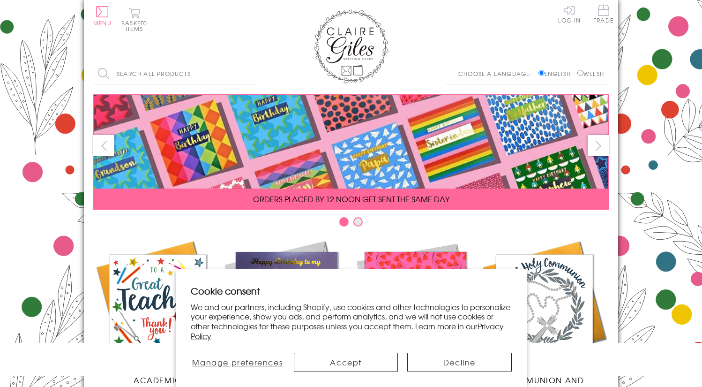  Describe the element at coordinates (459, 362) in the screenshot. I see `button: Decline` at that location.